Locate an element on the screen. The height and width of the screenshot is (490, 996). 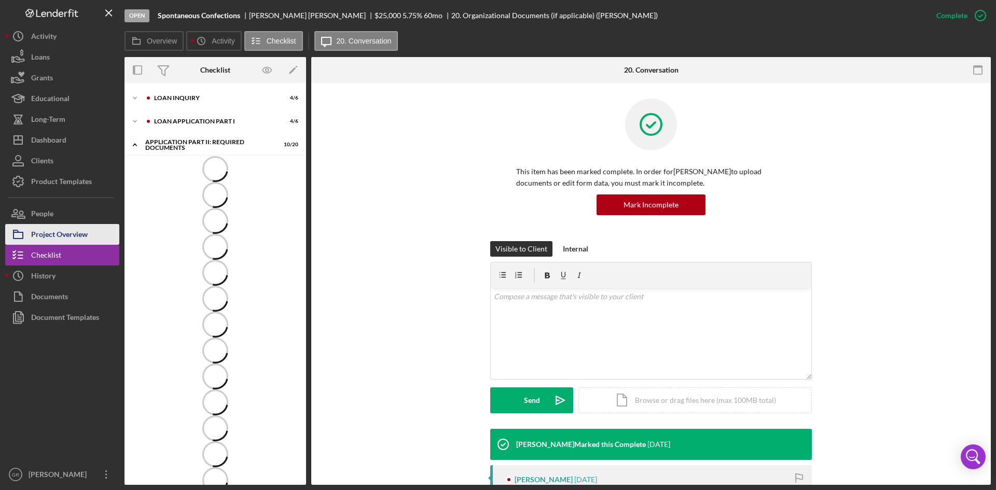
div: Mark Incomplete is located at coordinates (651, 205).